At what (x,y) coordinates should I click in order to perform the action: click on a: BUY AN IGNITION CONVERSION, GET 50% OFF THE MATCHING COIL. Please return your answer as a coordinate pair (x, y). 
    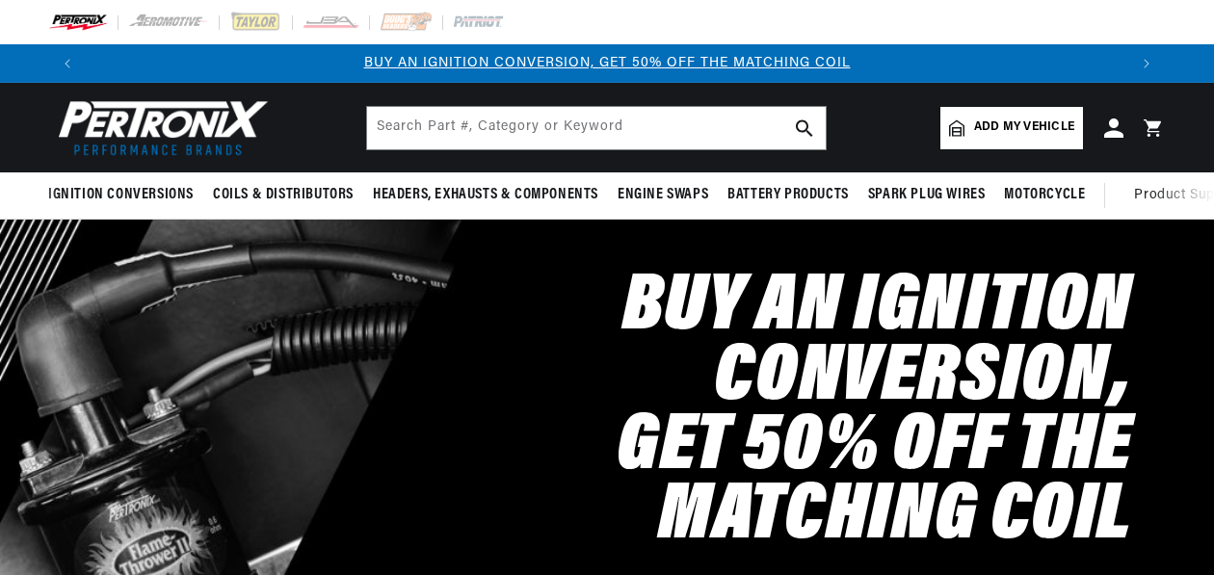
    Looking at the image, I should click on (607, 63).